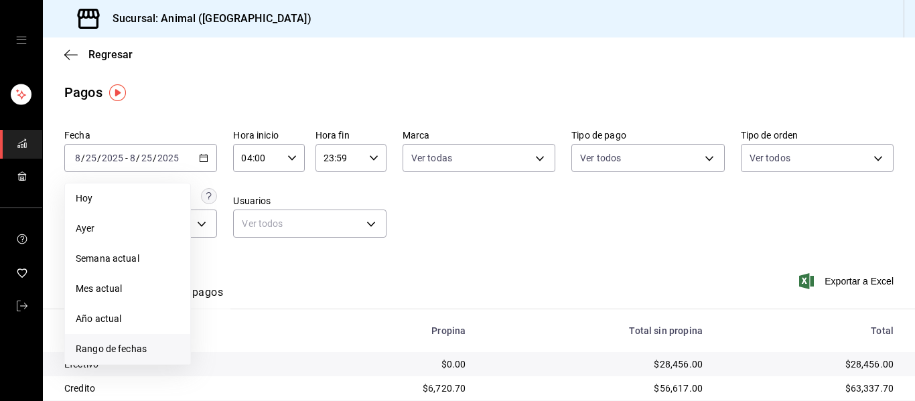 The height and width of the screenshot is (401, 915). I want to click on span: Mes actual, so click(127, 289).